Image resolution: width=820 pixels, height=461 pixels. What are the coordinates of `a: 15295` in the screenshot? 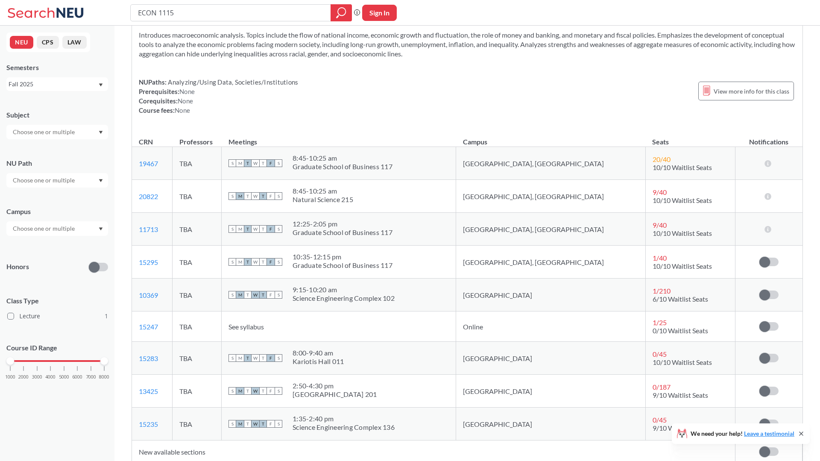 It's located at (148, 262).